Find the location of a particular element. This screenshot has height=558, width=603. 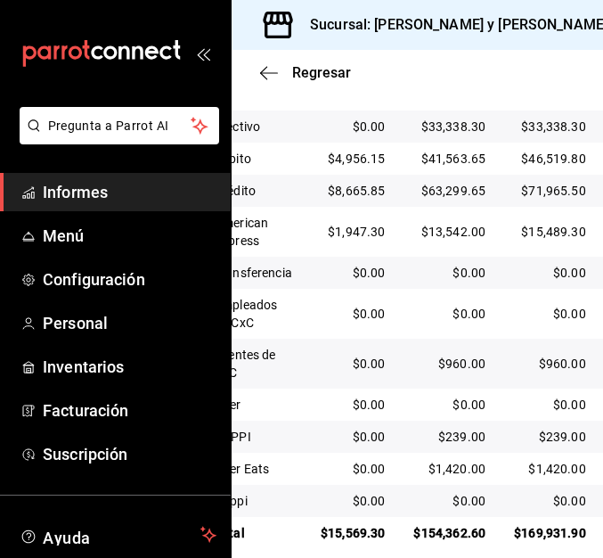

font: Pregunta a Parrot AI is located at coordinates (109, 126).